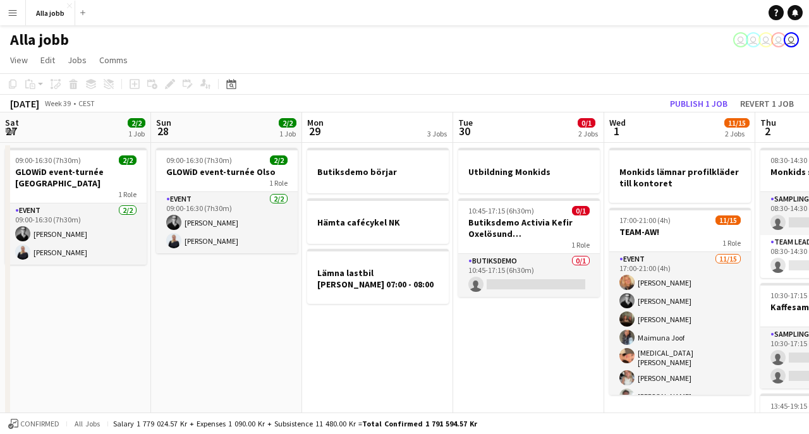  Describe the element at coordinates (47, 60) in the screenshot. I see `span: Edit` at that location.